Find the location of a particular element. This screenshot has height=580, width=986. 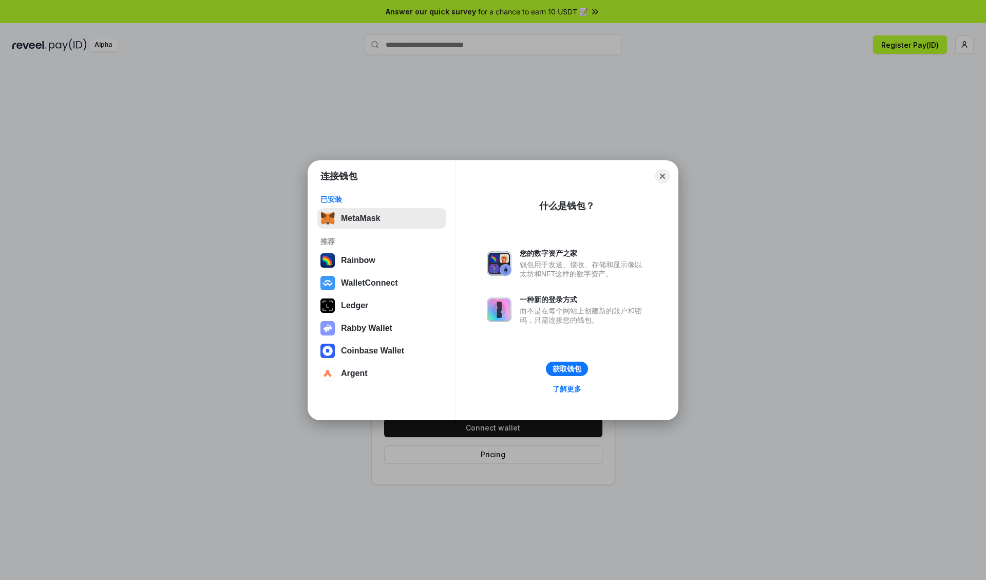

div: 推荐 is located at coordinates (382, 241).